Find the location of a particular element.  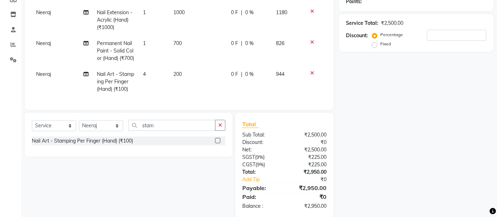

span: Total is located at coordinates (251, 124).